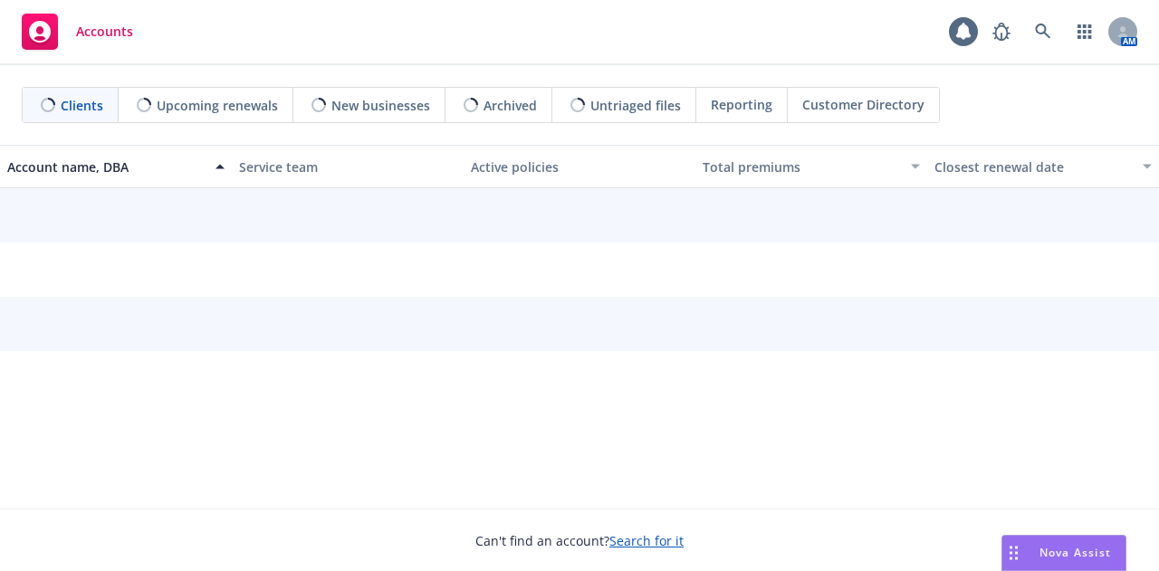 Image resolution: width=1159 pixels, height=571 pixels. Describe the element at coordinates (1013, 553) in the screenshot. I see `div: Drag to move` at that location.